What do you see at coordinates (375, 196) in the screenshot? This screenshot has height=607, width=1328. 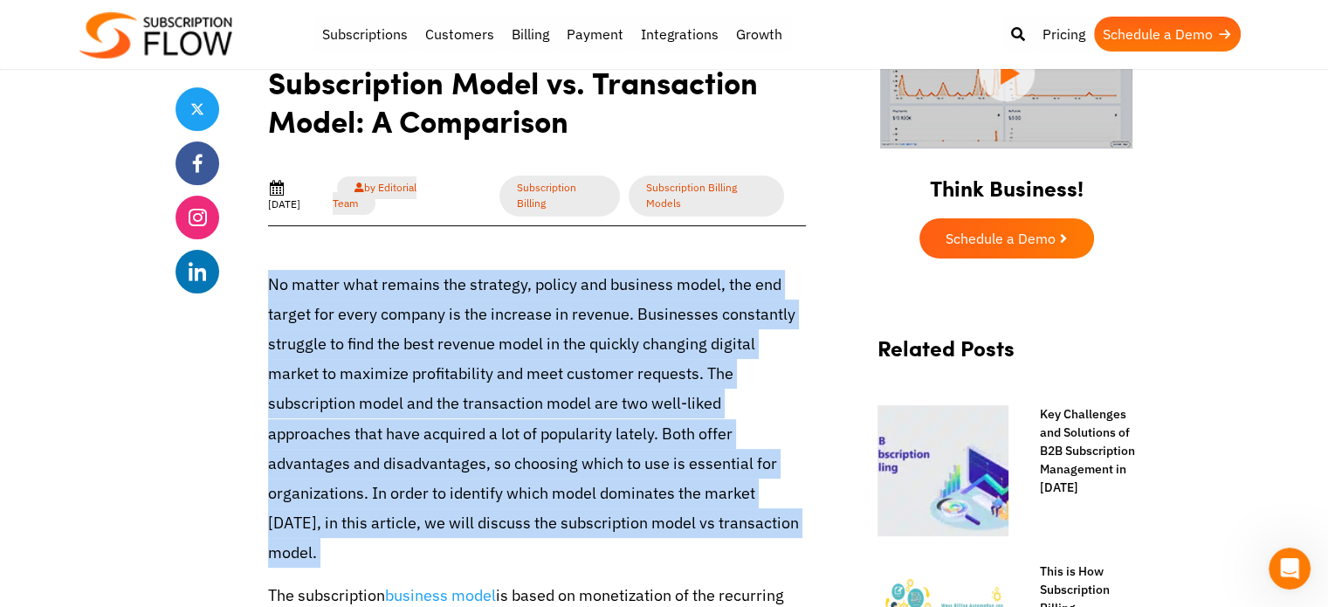 I see `a: by Editorial Team` at bounding box center [375, 196].